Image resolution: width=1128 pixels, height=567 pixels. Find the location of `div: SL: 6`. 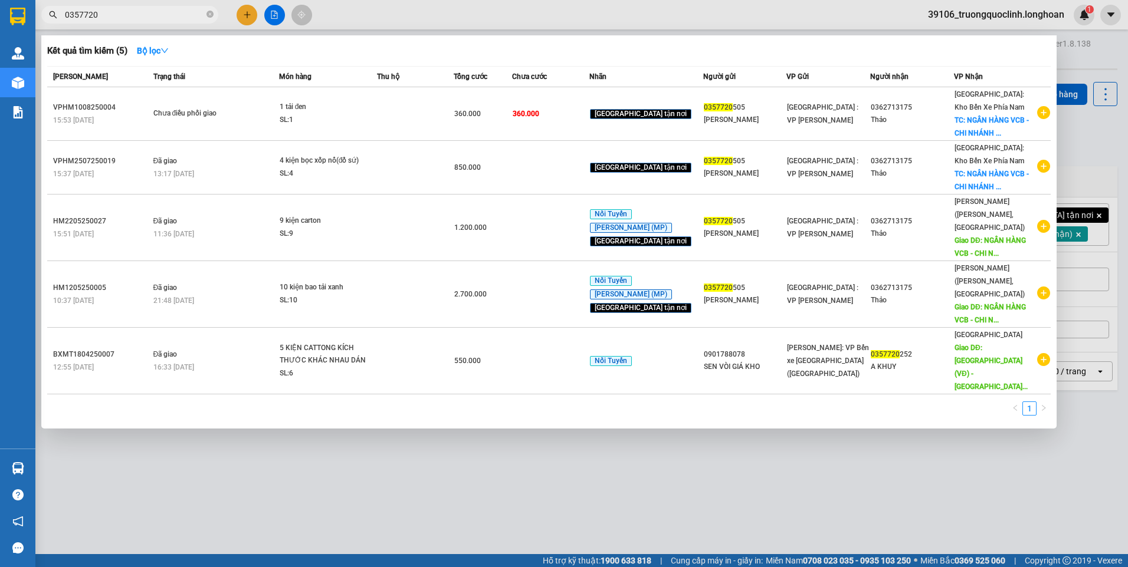

div: SL: 6 is located at coordinates (324, 374).